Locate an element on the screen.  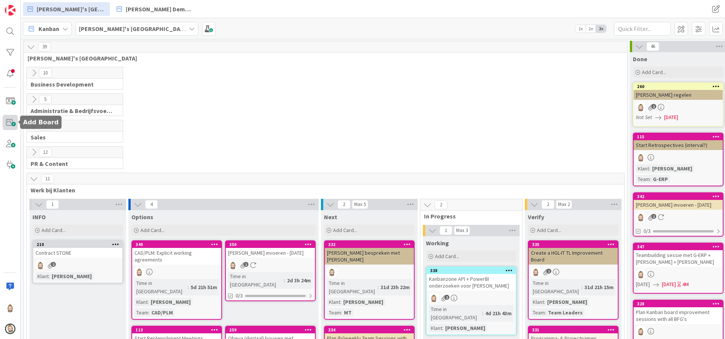
div: Max 3 is located at coordinates (462, 230).